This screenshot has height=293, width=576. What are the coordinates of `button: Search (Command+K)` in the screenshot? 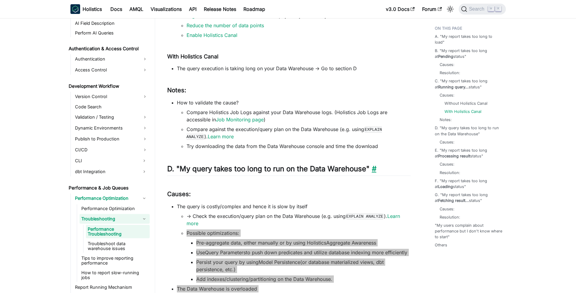 It's located at (482, 9).